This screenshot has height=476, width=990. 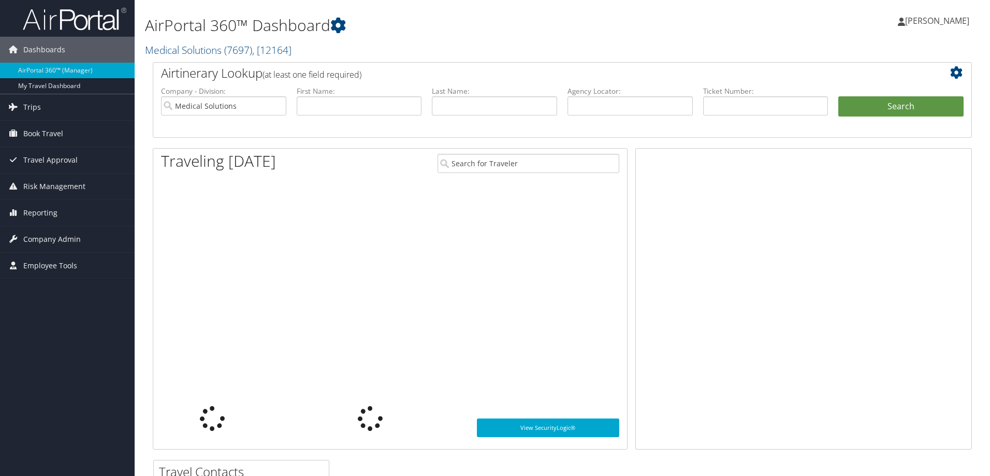 What do you see at coordinates (548, 428) in the screenshot?
I see `a: View SecurityLogic®` at bounding box center [548, 428].